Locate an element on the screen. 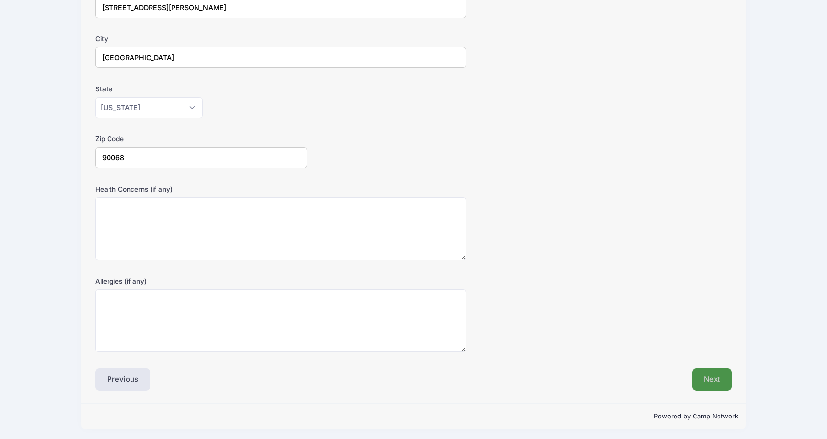 The height and width of the screenshot is (439, 827). label: Health Concerns (if any) is located at coordinates (201, 189).